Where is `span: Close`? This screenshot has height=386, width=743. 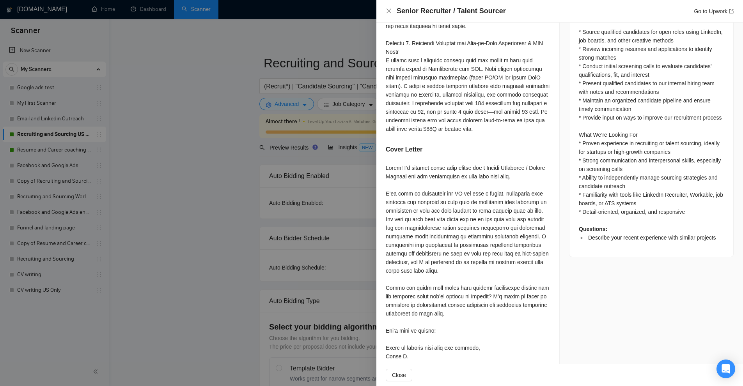
span: Close is located at coordinates (399, 375).